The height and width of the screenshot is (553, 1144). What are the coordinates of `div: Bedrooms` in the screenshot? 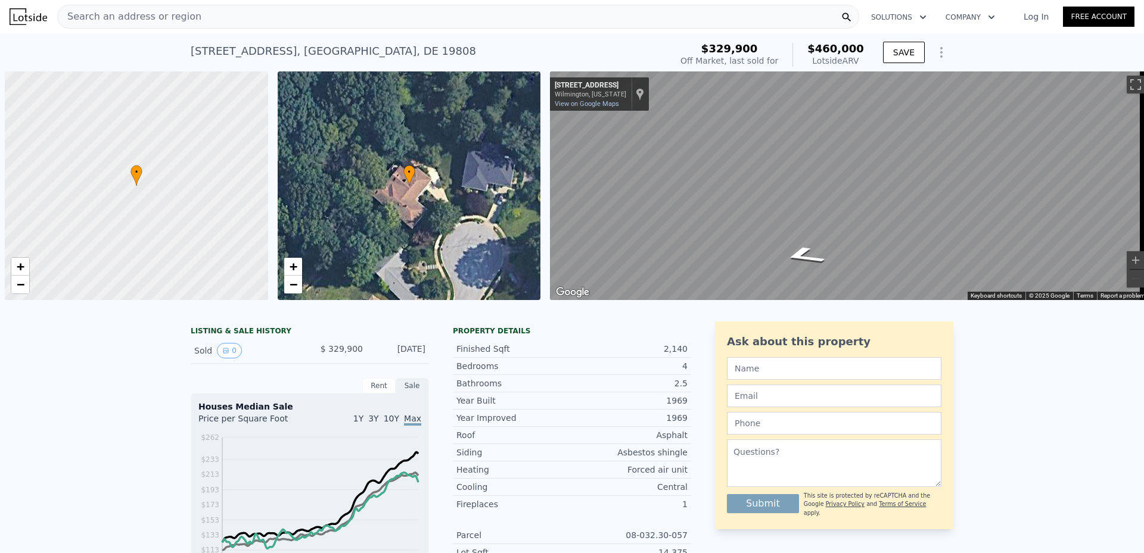 It's located at (514, 366).